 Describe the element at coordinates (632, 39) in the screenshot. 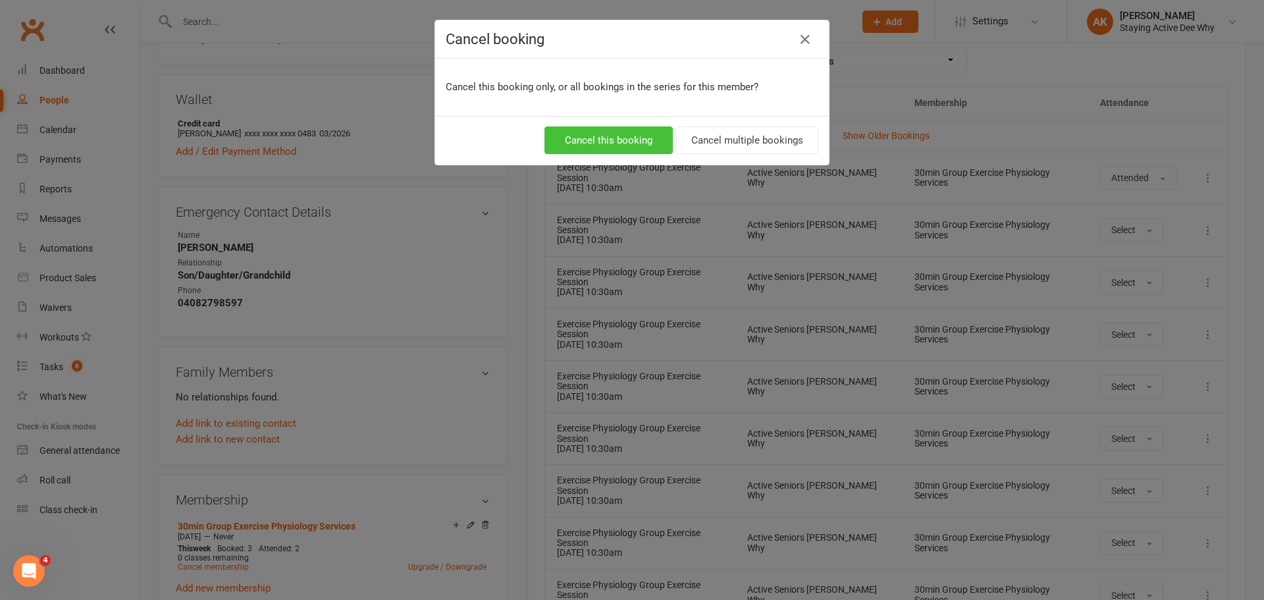

I see `h4: Cancel booking` at that location.